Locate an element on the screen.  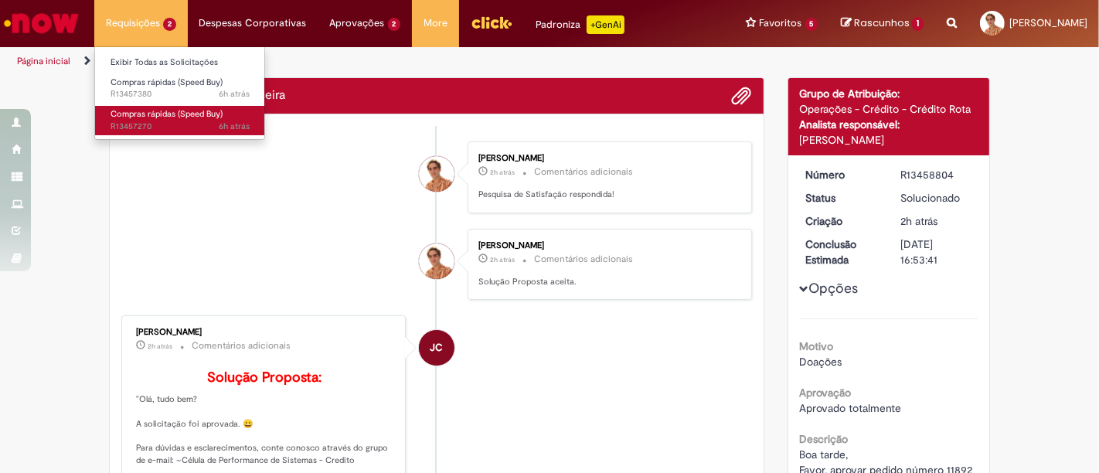
dt: Status is located at coordinates (842, 198).